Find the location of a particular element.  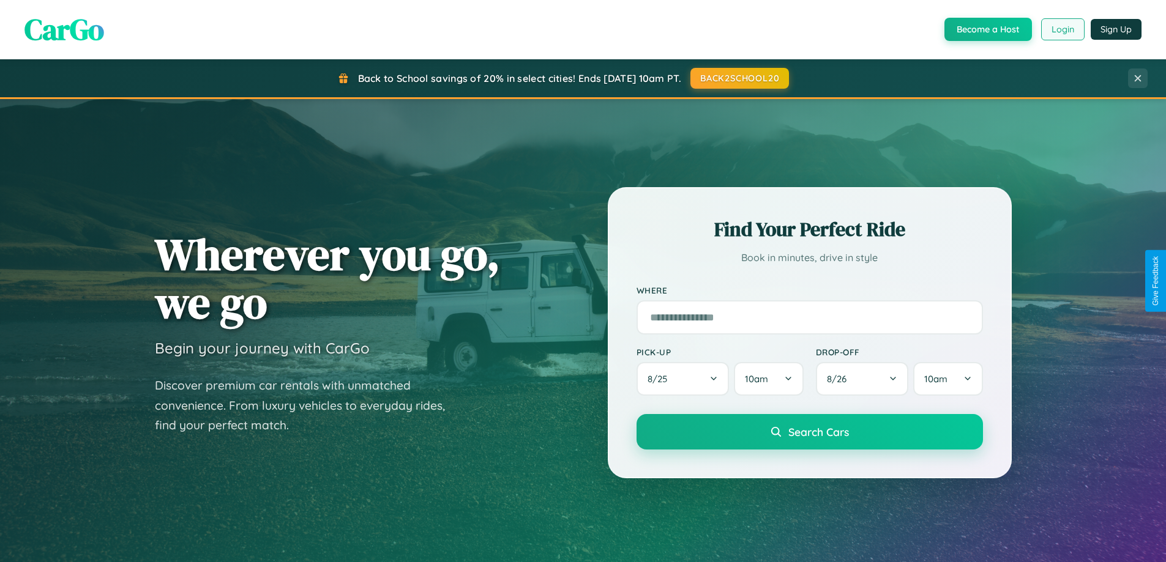

span: CarGo is located at coordinates (64, 29).